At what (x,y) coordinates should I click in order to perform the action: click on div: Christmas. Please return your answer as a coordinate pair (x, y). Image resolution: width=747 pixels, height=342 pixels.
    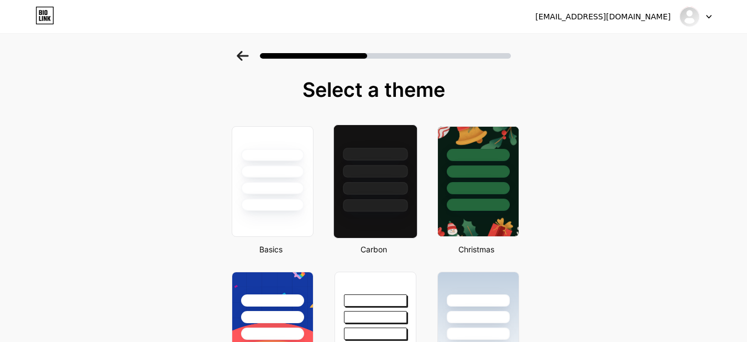
    Looking at the image, I should click on (477, 249).